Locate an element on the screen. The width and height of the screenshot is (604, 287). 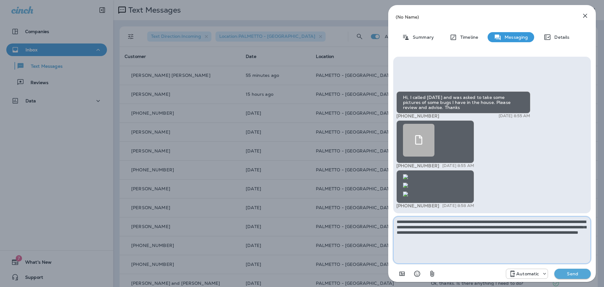
p: Messaging is located at coordinates (515, 37).